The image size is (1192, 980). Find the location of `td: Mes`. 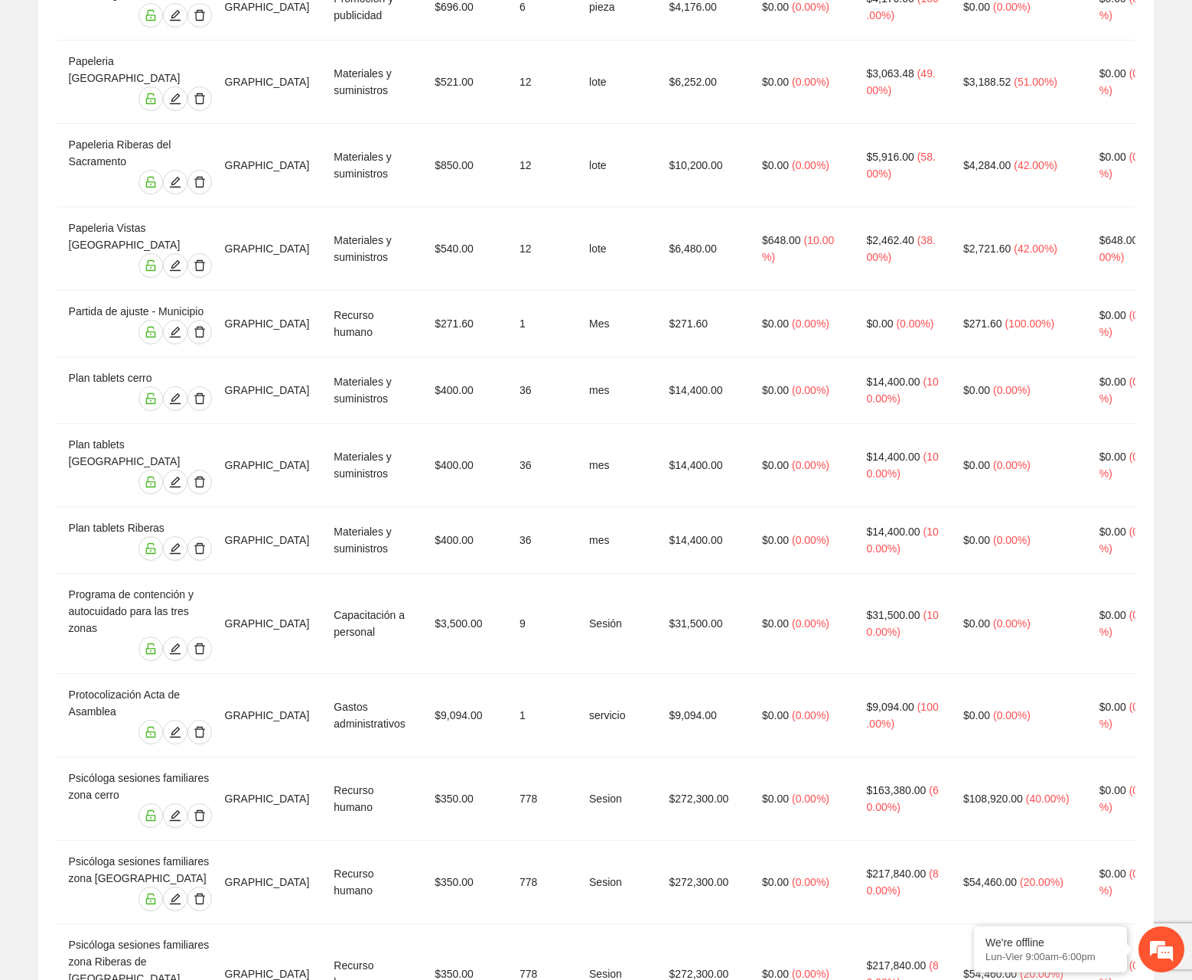

td: Mes is located at coordinates (617, 324).